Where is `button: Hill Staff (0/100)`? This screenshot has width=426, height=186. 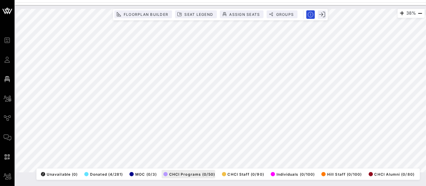
button: Hill Staff (0/100) is located at coordinates (340, 174).